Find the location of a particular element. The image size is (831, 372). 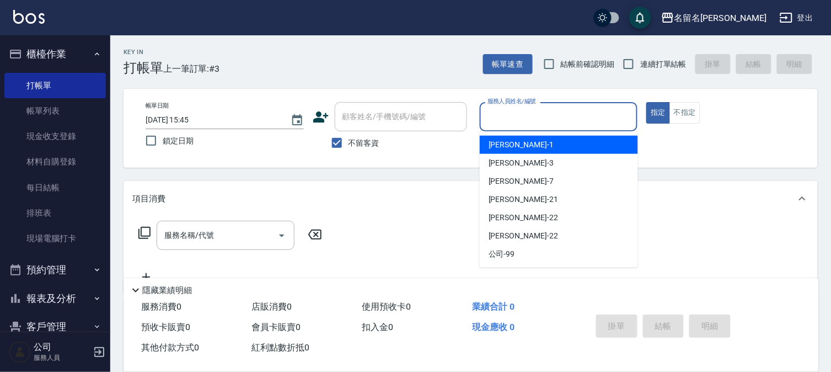

span: 會員卡販賣 0 is located at coordinates (276, 326).